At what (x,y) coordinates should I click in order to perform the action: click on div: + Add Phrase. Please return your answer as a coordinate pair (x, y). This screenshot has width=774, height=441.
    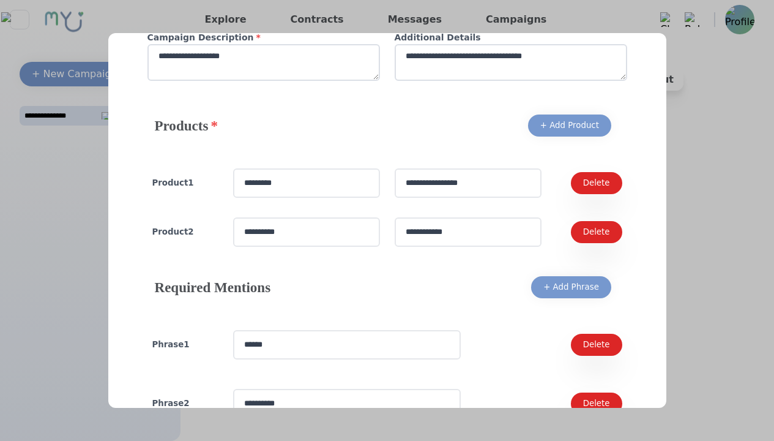
    Looking at the image, I should click on (571, 287).